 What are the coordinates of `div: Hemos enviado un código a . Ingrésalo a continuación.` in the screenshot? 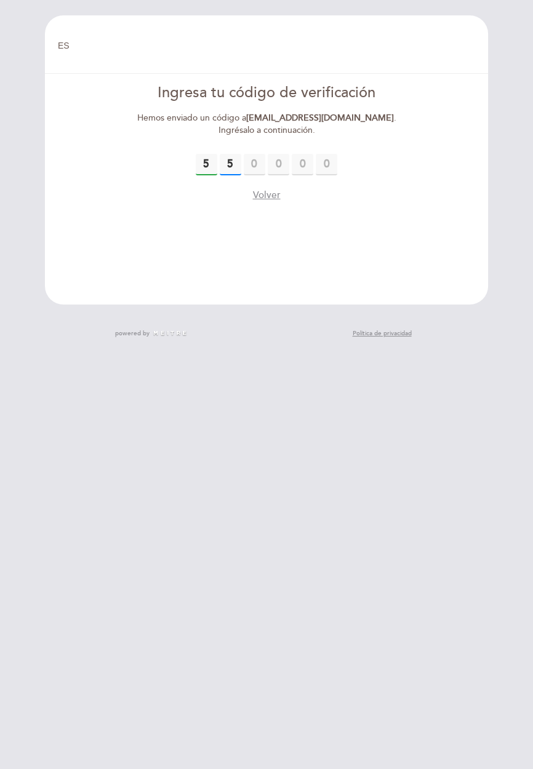 It's located at (266, 124).